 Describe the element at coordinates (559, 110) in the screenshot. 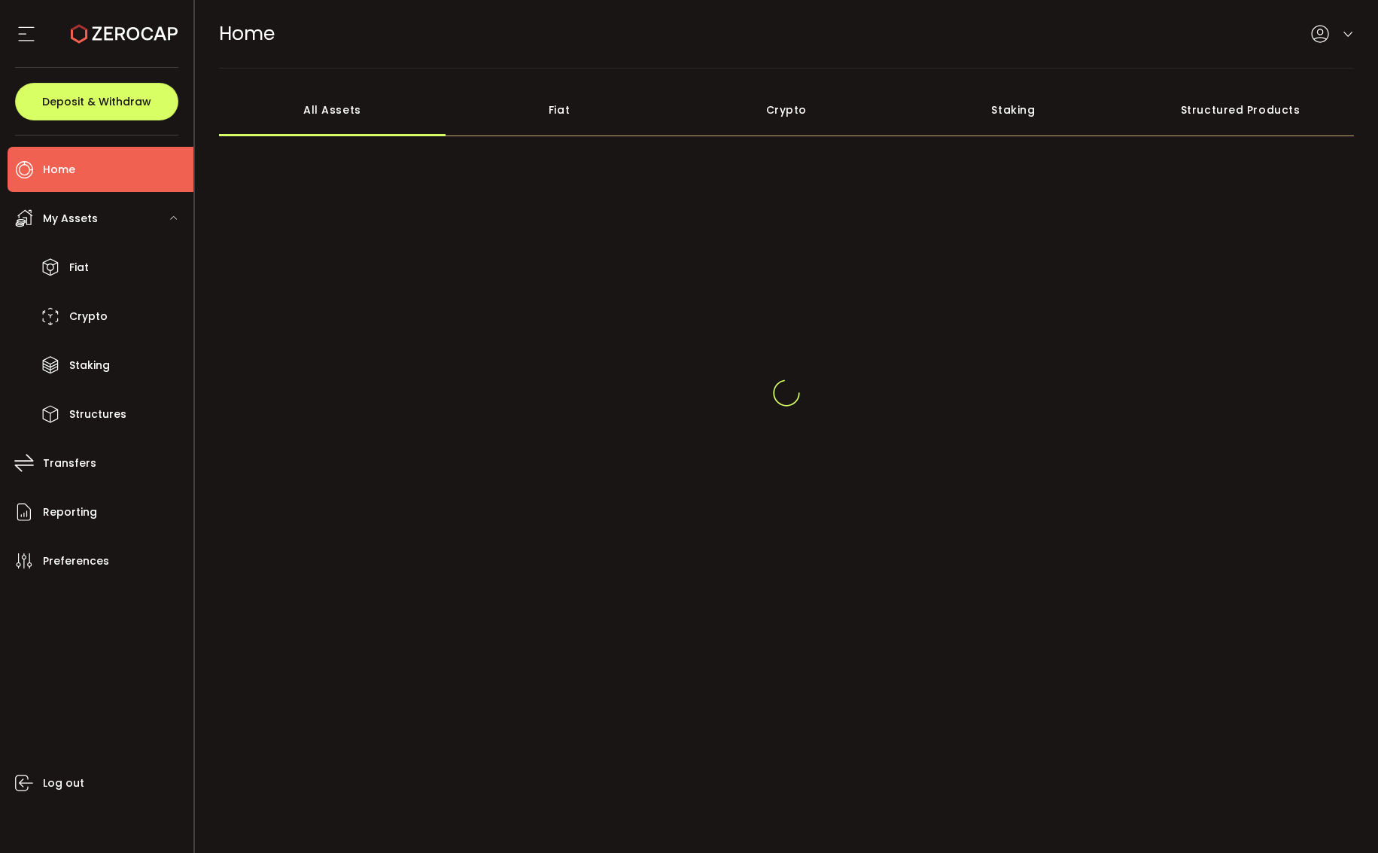

I see `div: Fiat` at that location.